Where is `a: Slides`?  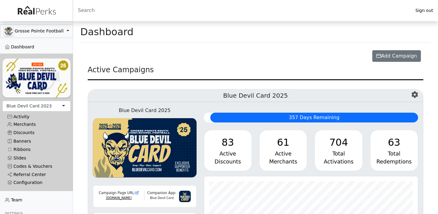 a: Slides is located at coordinates (36, 157).